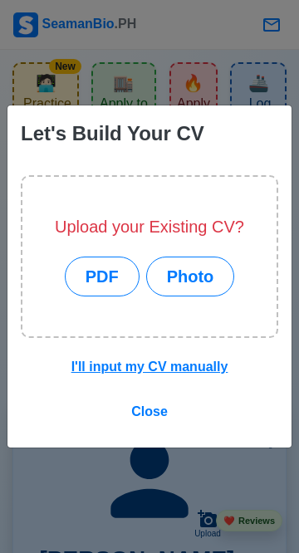 The width and height of the screenshot is (299, 553). What do you see at coordinates (149, 366) in the screenshot?
I see `u: I'll input my CV manually` at bounding box center [149, 366].